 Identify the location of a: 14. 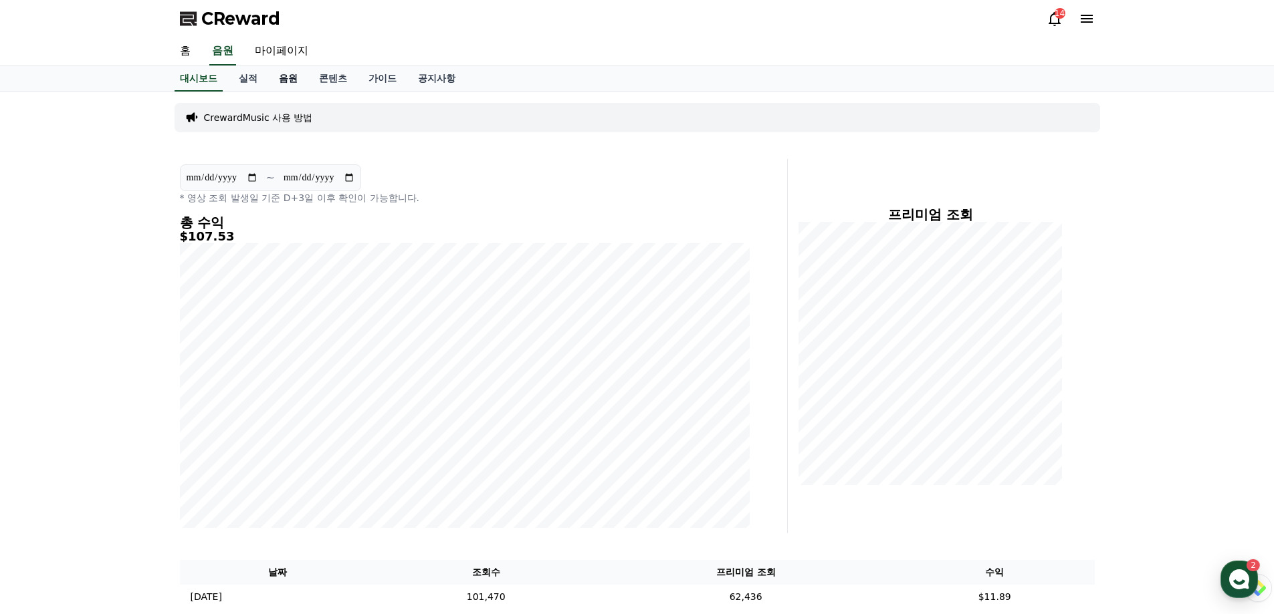
(1054, 19).